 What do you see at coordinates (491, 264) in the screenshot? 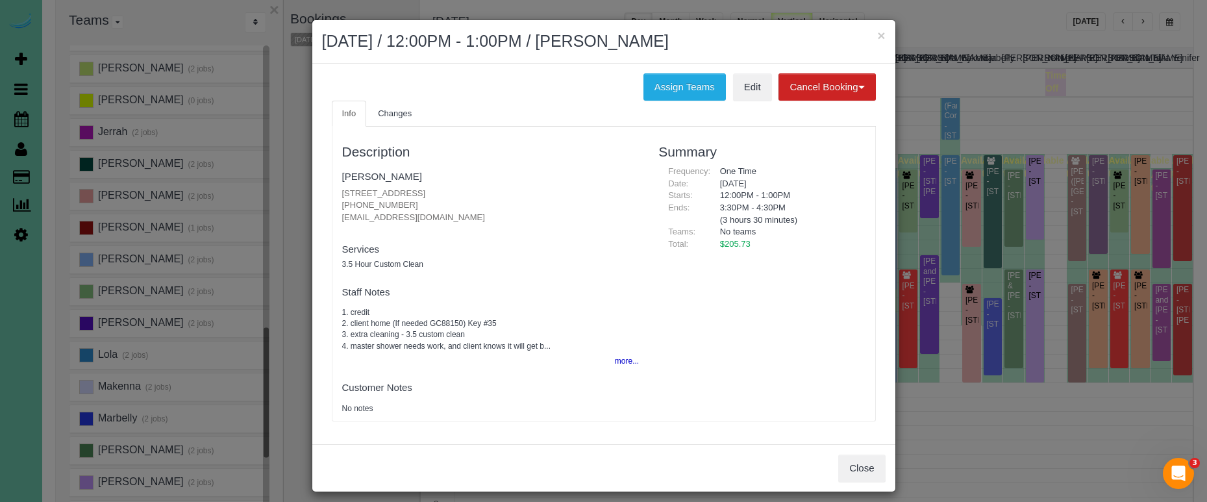
I see `h5: 3.5 Hour Custom Clean` at bounding box center [491, 264].